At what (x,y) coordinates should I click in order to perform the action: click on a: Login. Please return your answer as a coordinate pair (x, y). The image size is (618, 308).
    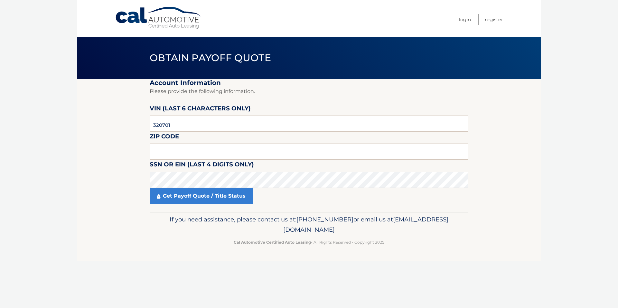
    Looking at the image, I should click on (464, 19).